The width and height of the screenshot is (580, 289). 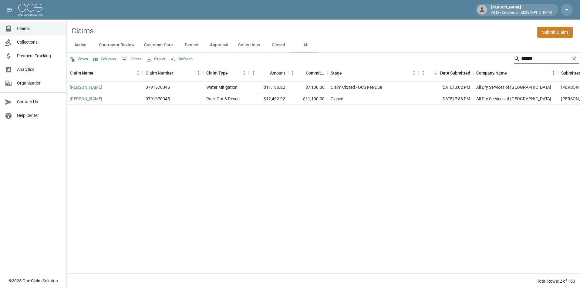 What do you see at coordinates (323, 45) in the screenshot?
I see `div: dynamic tabs` at bounding box center [323, 45].